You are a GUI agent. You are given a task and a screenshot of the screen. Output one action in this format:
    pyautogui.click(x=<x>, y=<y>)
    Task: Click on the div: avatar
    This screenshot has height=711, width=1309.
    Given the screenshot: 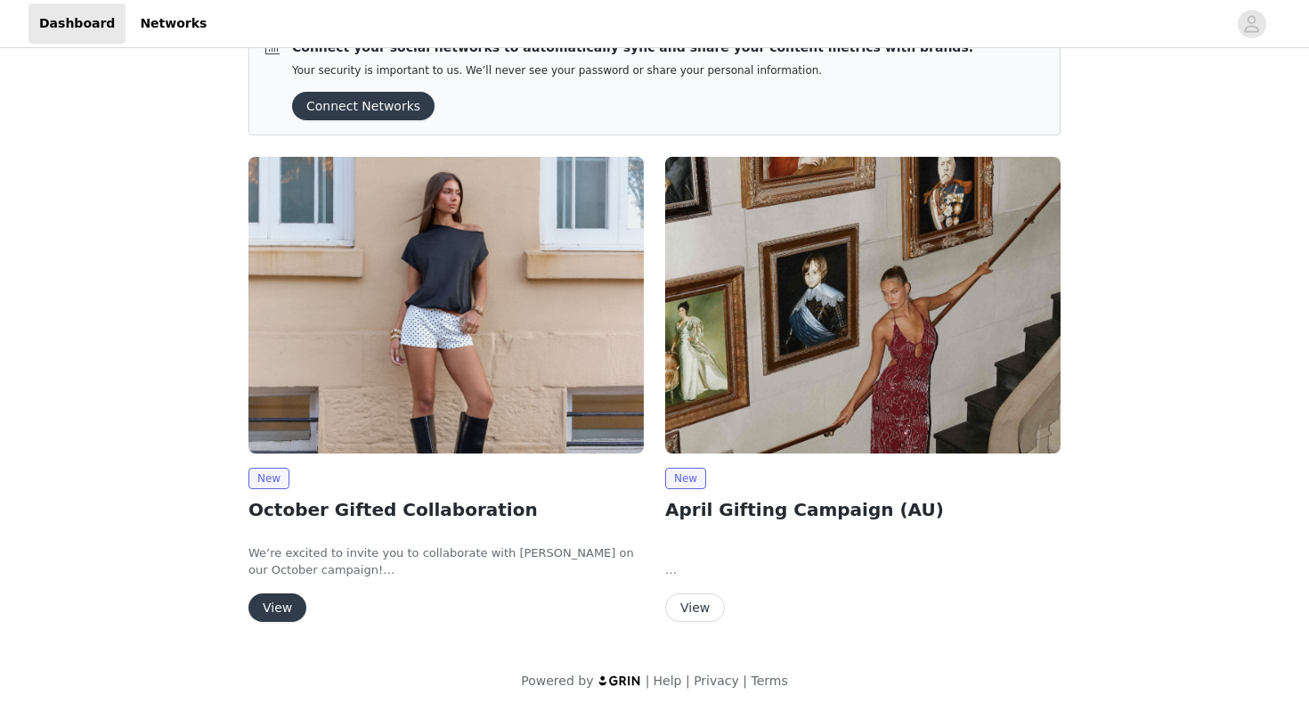 What is the action you would take?
    pyautogui.click(x=1251, y=24)
    